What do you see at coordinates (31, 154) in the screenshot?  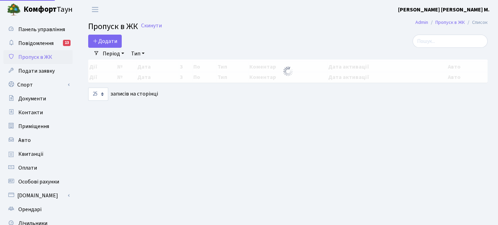 I see `span: Квитанції` at bounding box center [31, 154].